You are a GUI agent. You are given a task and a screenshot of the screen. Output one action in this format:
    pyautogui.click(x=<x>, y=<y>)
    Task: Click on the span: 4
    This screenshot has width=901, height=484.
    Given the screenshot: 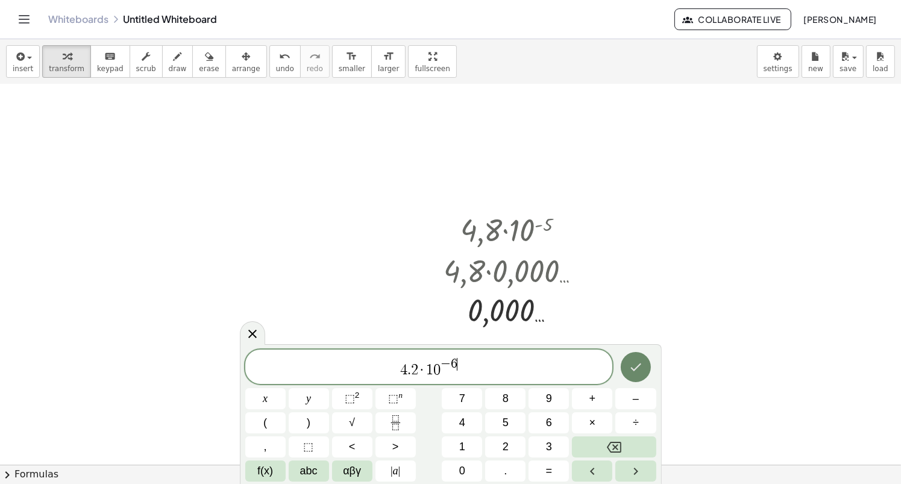 What is the action you would take?
    pyautogui.click(x=462, y=423)
    